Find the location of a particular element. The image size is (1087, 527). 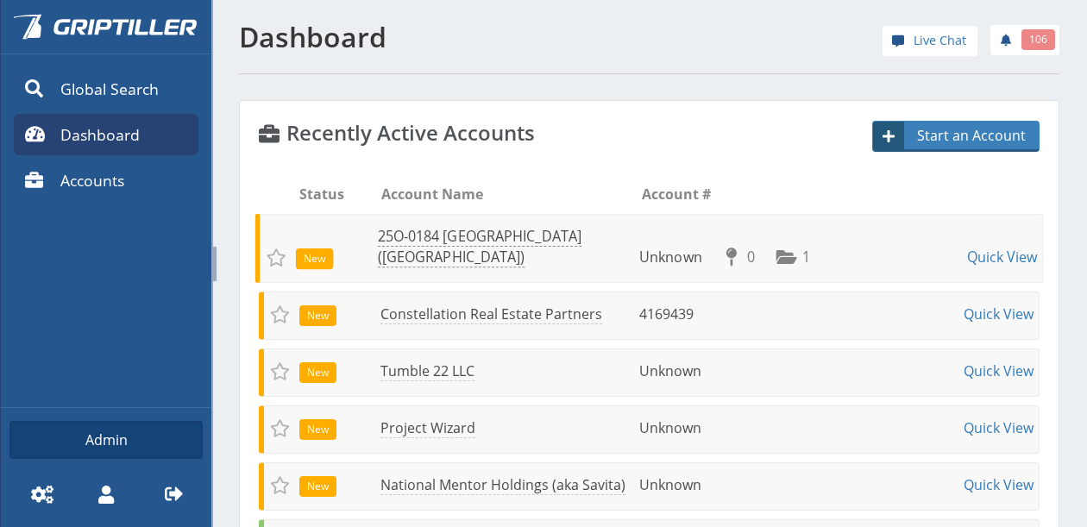

li: Status is located at coordinates (338, 194).